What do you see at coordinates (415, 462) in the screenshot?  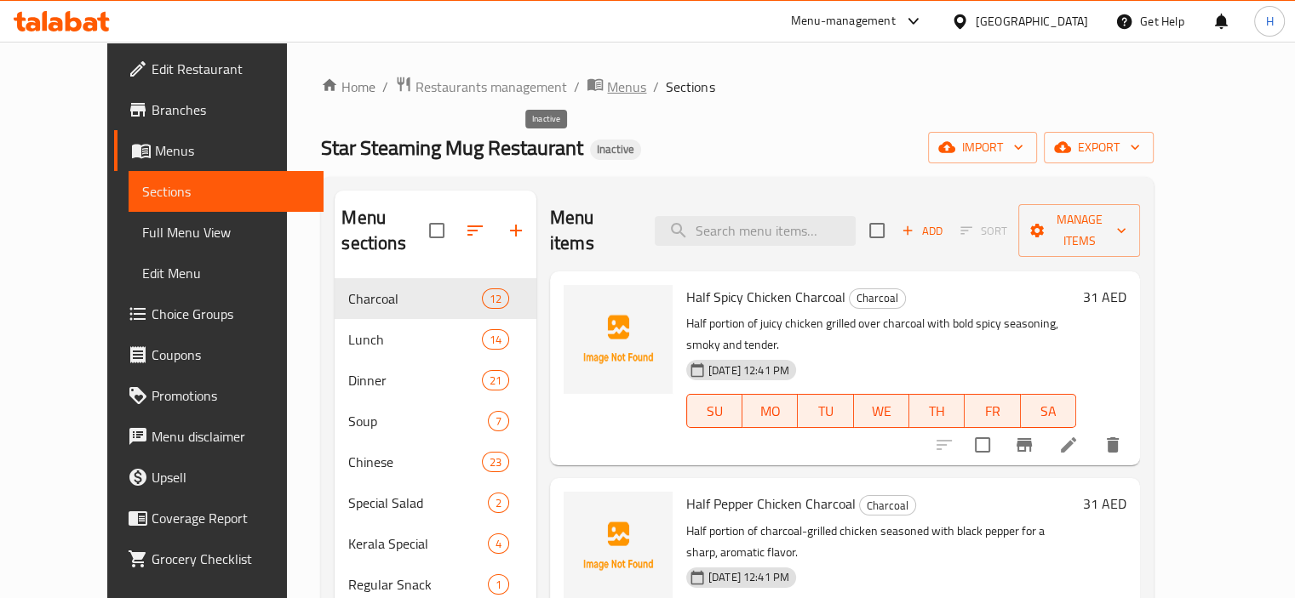 I see `div: Chinese` at bounding box center [415, 462].